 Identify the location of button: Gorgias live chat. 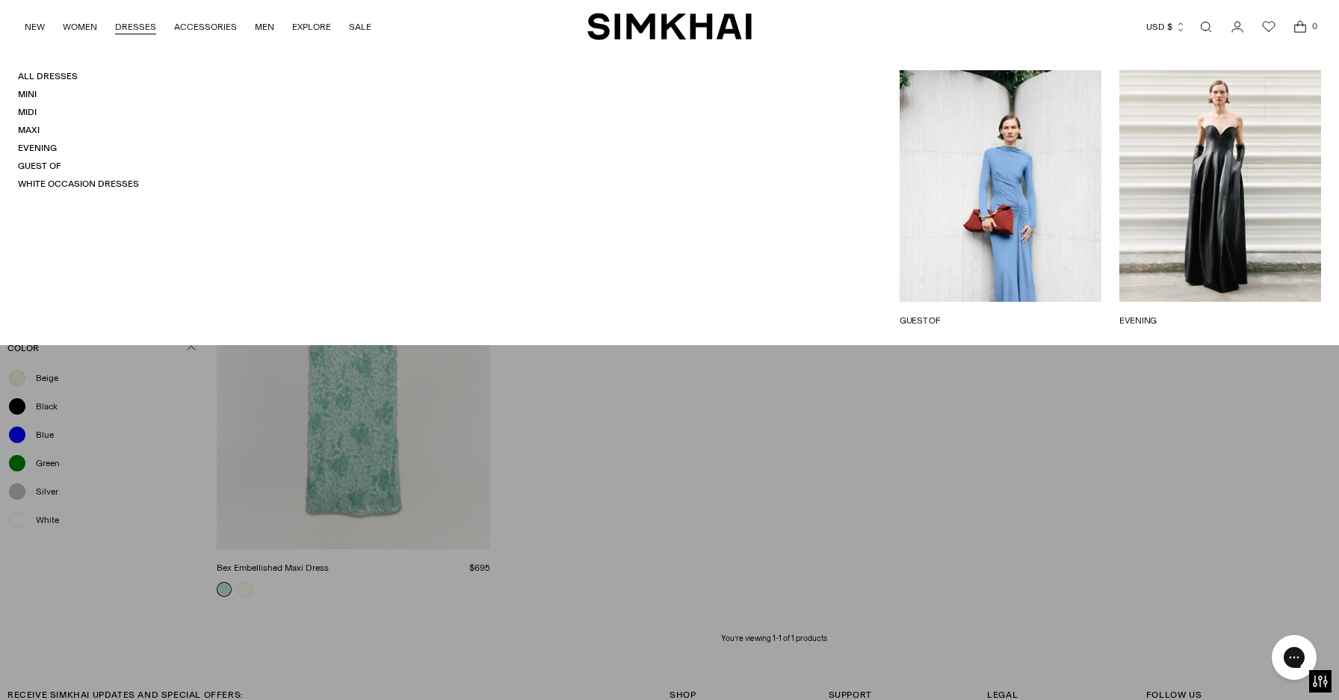
(30, 28).